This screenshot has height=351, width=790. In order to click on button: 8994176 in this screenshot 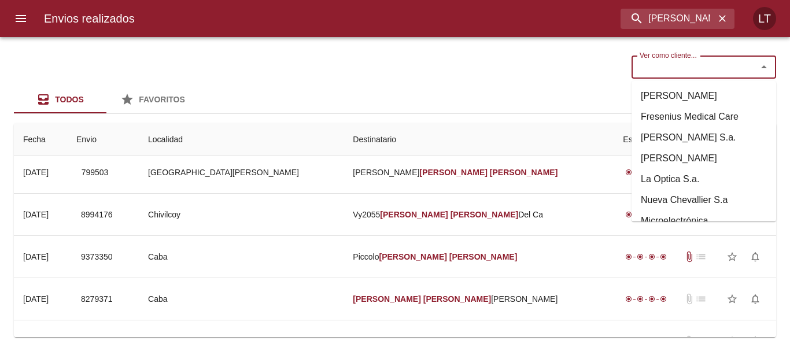, I will do `click(97, 215)`.